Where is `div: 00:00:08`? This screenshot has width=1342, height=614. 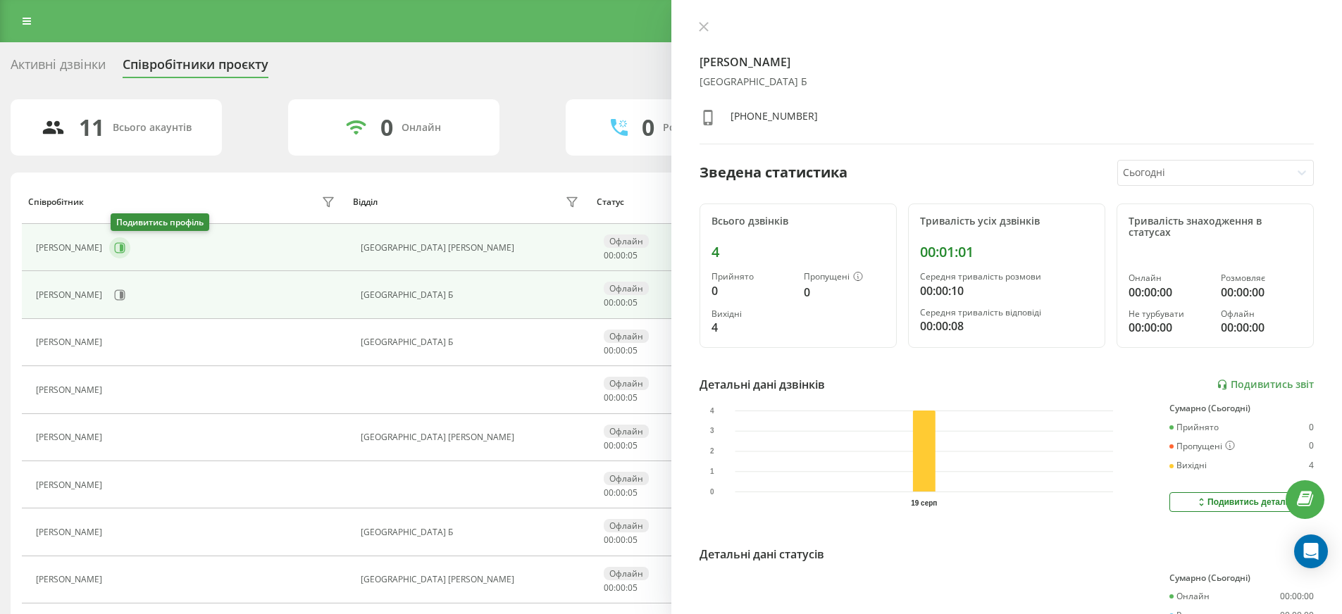
div: 00:00:08 is located at coordinates (1007, 326).